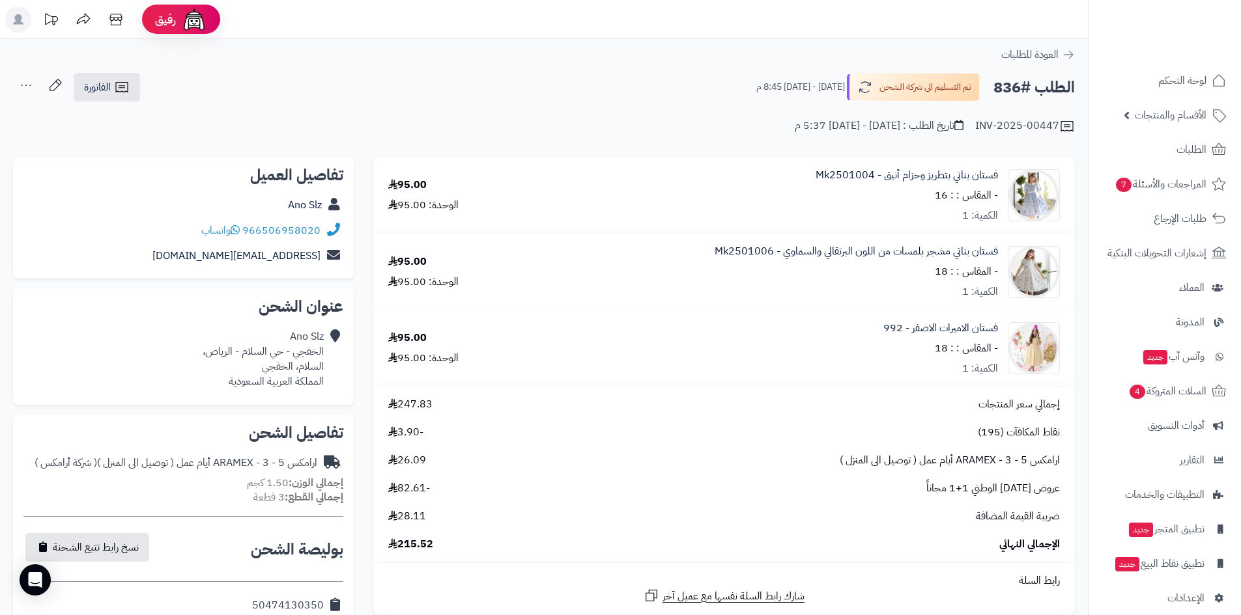 This screenshot has width=1241, height=615. Describe the element at coordinates (1164, 81) in the screenshot. I see `a: لوحة التحكم` at that location.